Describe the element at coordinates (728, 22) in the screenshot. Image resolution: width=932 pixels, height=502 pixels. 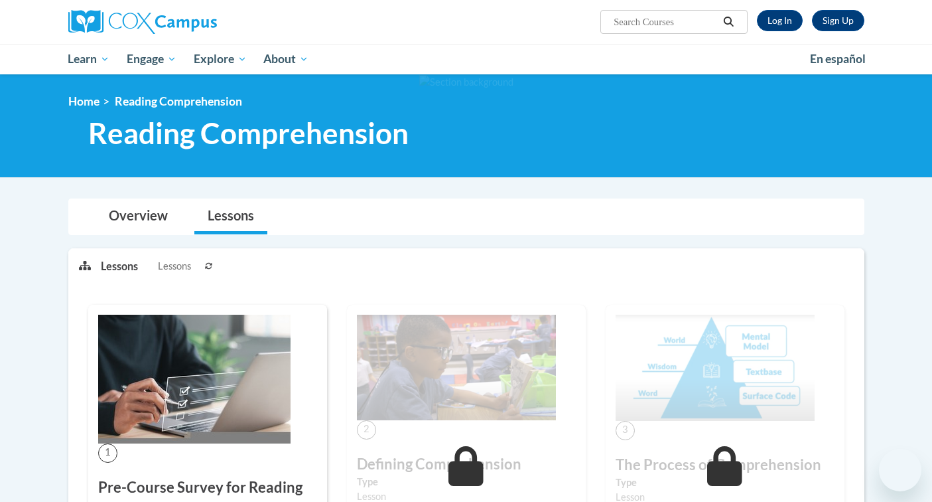
I see `button: Search` at that location.